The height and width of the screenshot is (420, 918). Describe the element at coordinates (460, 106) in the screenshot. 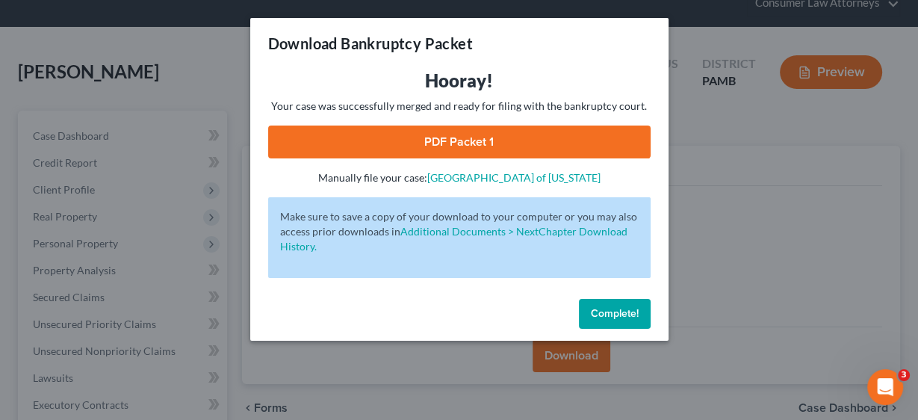

I see `p: Your case was successfully merged and ready for filing with the bankruptcy court.` at that location.